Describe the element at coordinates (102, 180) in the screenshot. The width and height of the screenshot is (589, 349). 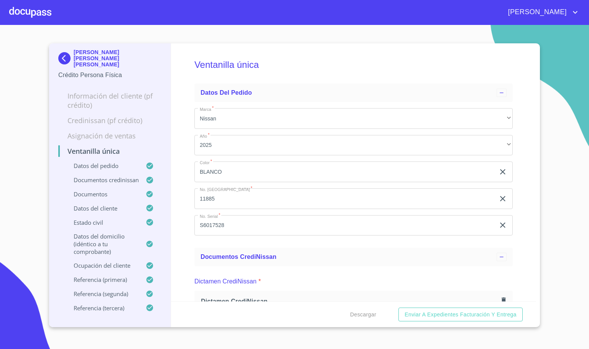
I see `p: Documentos CrediNissan` at that location.